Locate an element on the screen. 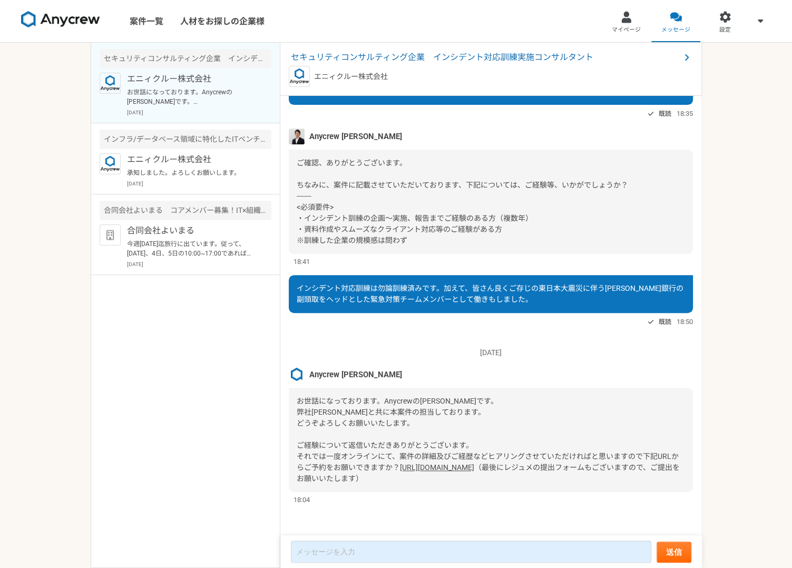 This screenshot has height=568, width=792. img: MHYT8150_2.jpg is located at coordinates (297, 136).